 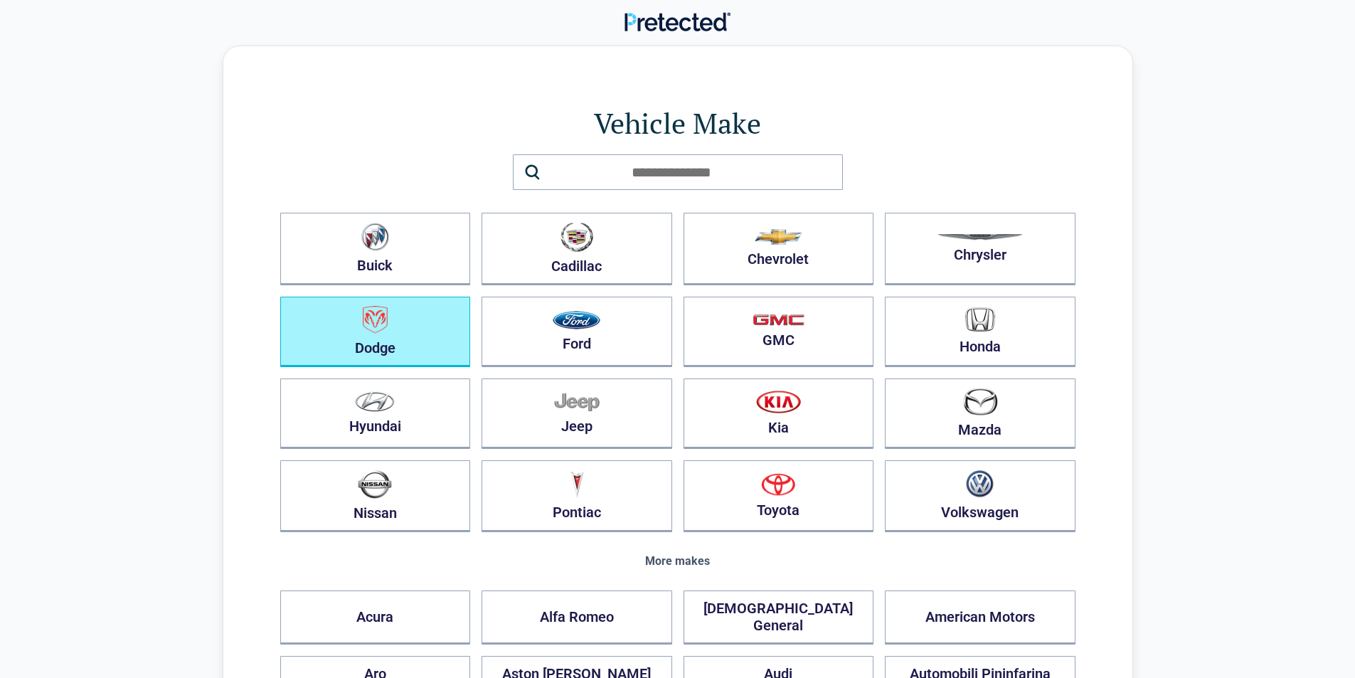 What do you see at coordinates (577, 332) in the screenshot?
I see `button: Ford` at bounding box center [577, 332].